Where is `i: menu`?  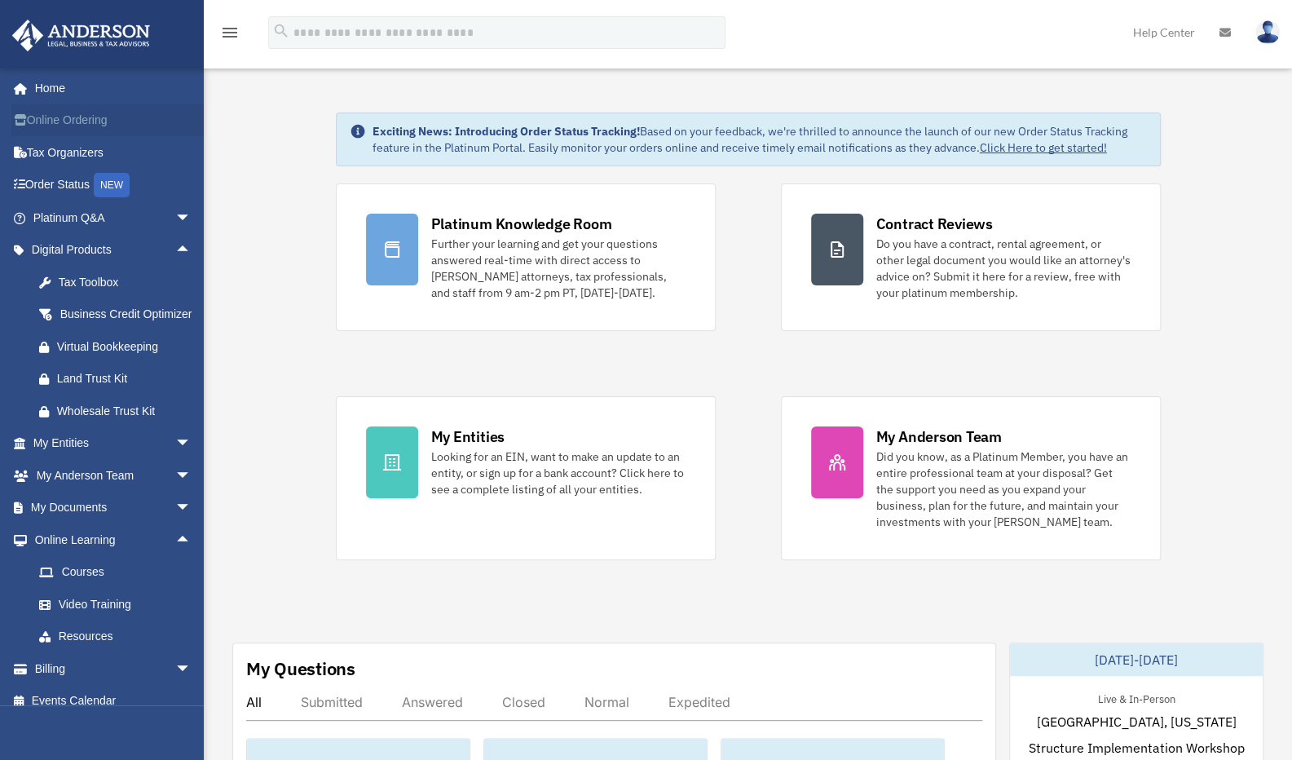
i: menu is located at coordinates (230, 33).